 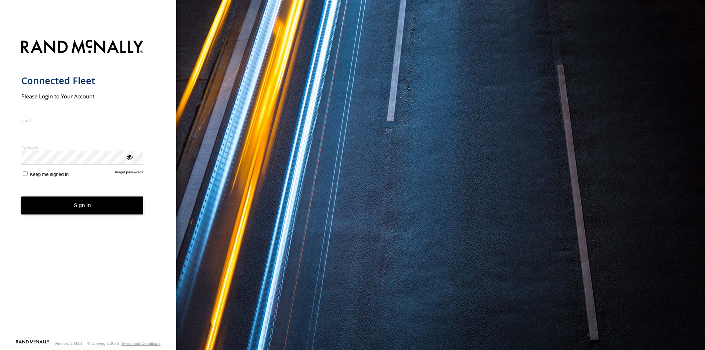 I want to click on div: ViewPassword, so click(x=129, y=157).